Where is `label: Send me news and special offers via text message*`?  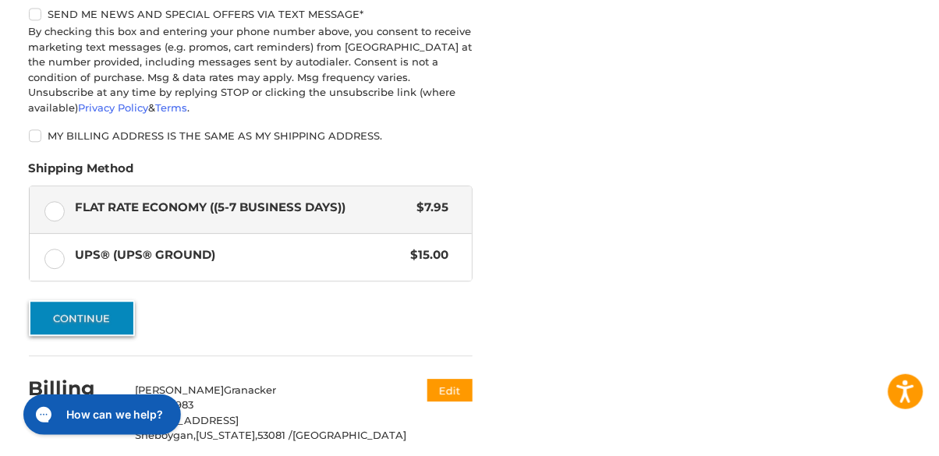 label: Send me news and special offers via text message* is located at coordinates (250, 14).